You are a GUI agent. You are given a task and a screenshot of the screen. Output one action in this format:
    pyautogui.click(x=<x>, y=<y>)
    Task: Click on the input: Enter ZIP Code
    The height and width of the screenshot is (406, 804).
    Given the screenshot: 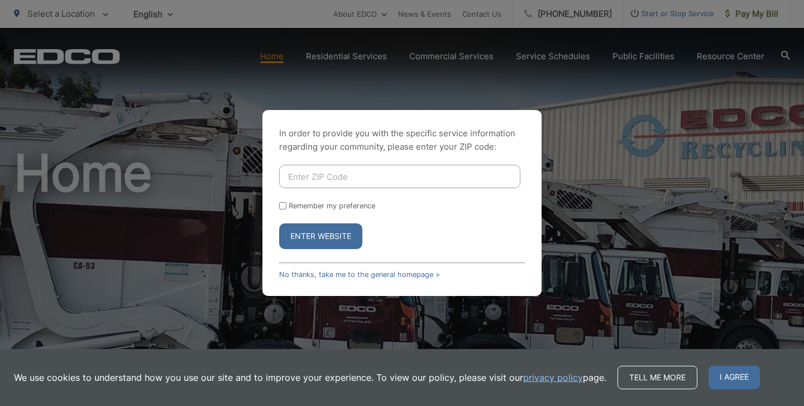 What is the action you would take?
    pyautogui.click(x=400, y=176)
    